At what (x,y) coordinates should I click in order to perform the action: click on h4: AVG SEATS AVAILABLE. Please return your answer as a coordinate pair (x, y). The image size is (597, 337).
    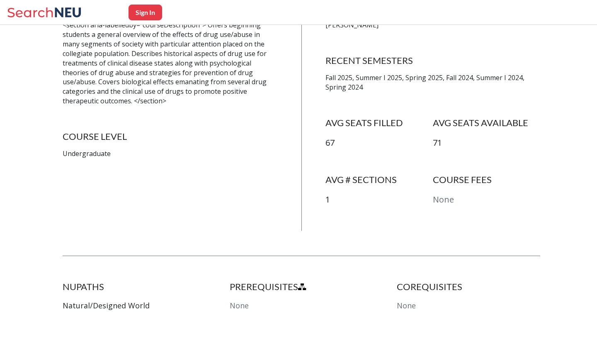
    Looking at the image, I should click on (487, 123).